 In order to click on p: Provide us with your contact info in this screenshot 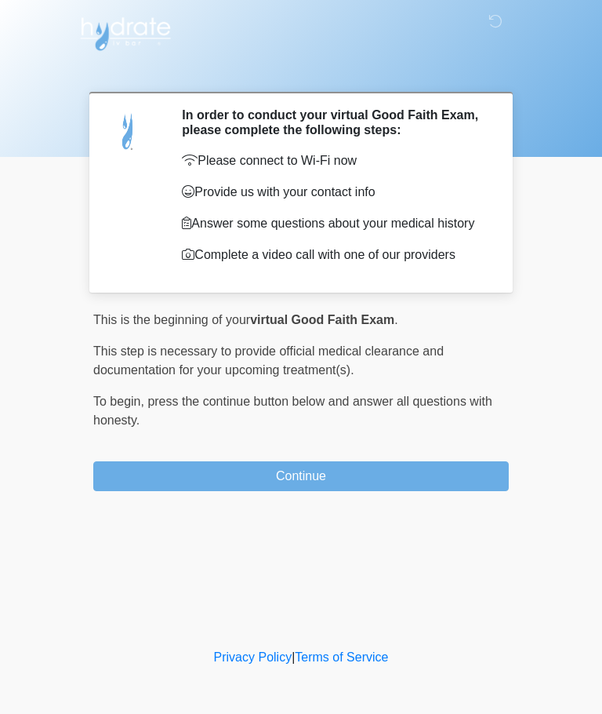, I will do `click(333, 192)`.